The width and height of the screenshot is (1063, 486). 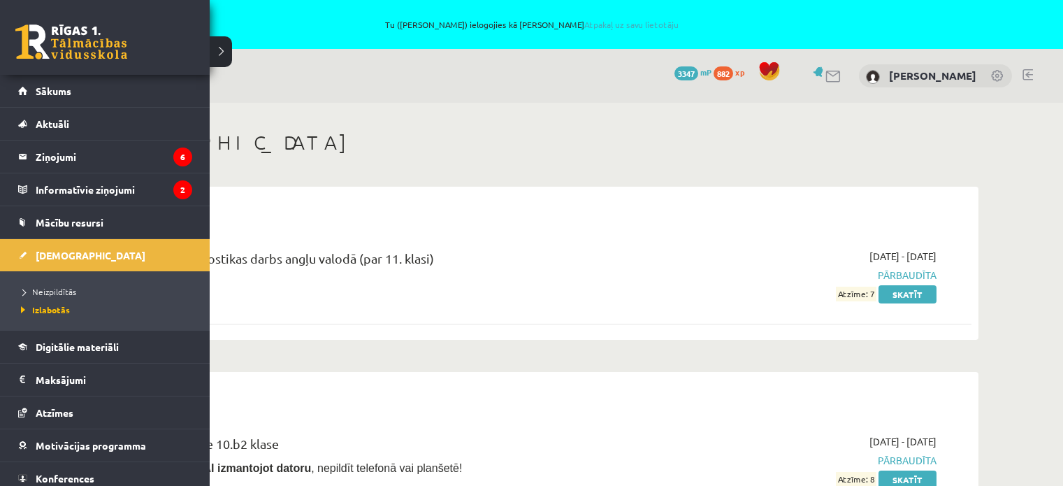 I want to click on span: 882, so click(x=723, y=73).